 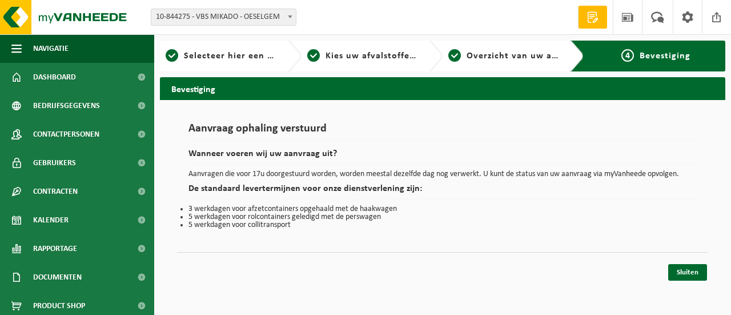 What do you see at coordinates (66, 134) in the screenshot?
I see `span: Contactpersonen` at bounding box center [66, 134].